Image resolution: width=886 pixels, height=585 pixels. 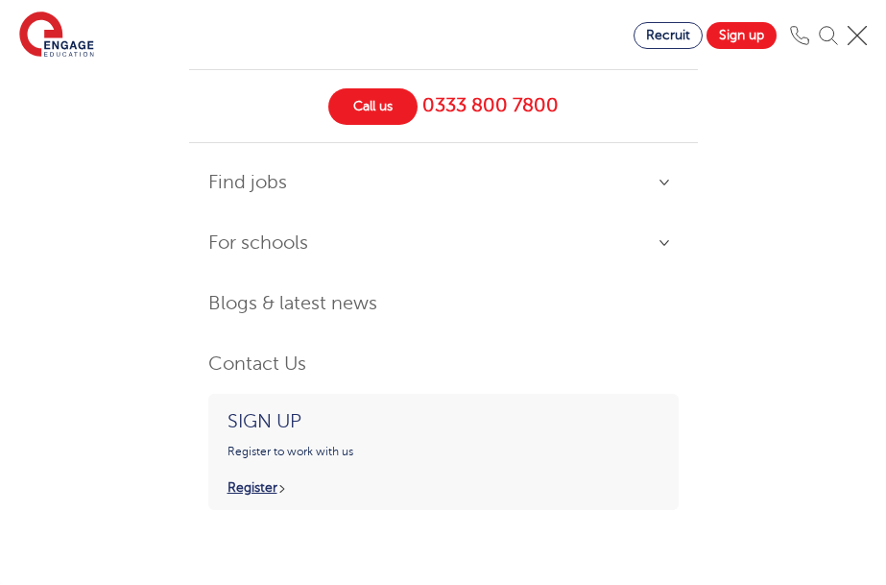 What do you see at coordinates (445, 441) in the screenshot?
I see `p: Register to work with us` at bounding box center [445, 441].